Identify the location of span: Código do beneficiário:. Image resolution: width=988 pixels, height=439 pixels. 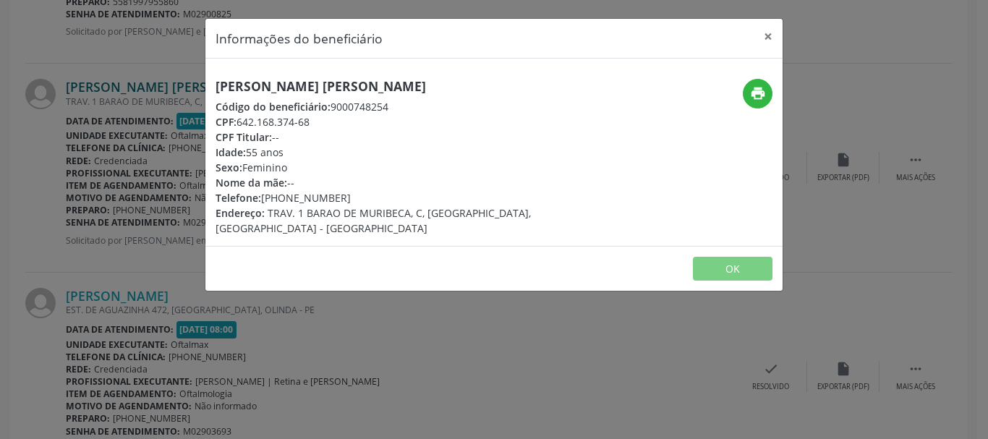
(273, 106).